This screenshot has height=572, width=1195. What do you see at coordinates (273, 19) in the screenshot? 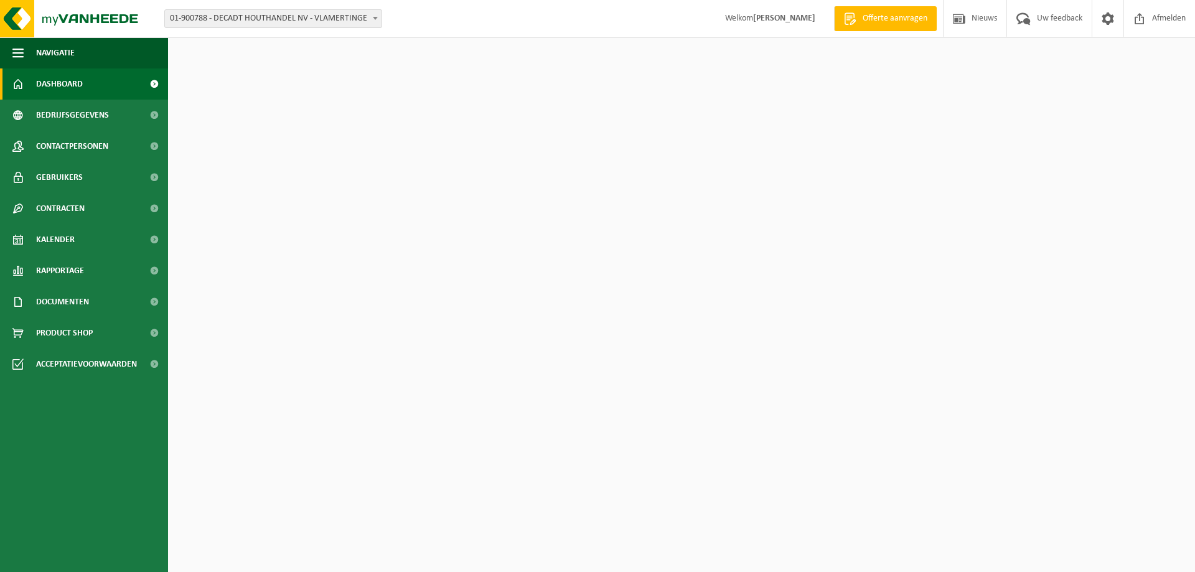
I see `span: 01-900788 - DECADT HOUTHANDEL NV - VLAMERTINGE` at bounding box center [273, 19].